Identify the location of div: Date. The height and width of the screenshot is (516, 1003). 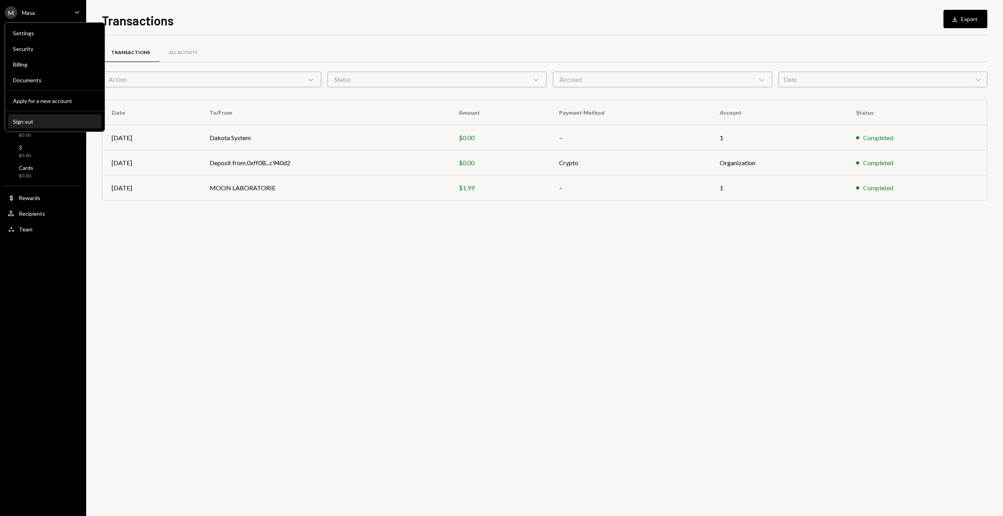
(883, 80).